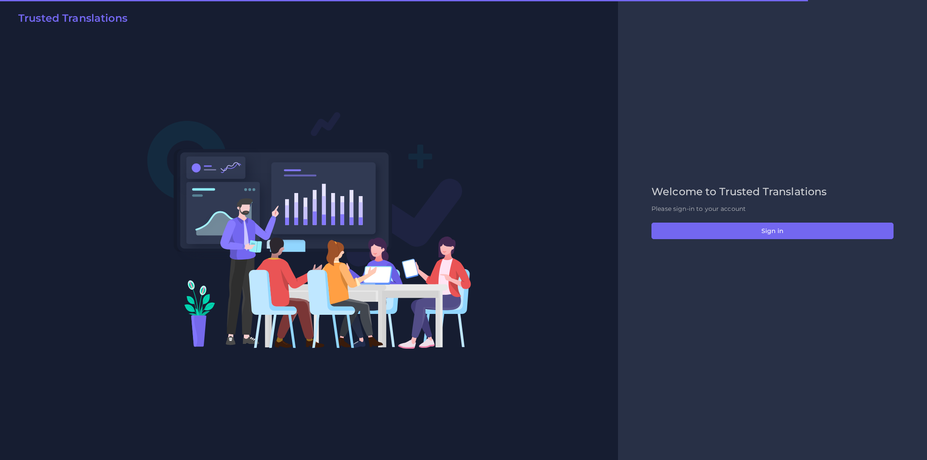 This screenshot has width=927, height=460. Describe the element at coordinates (70, 20) in the screenshot. I see `a: Trusted Translations` at that location.